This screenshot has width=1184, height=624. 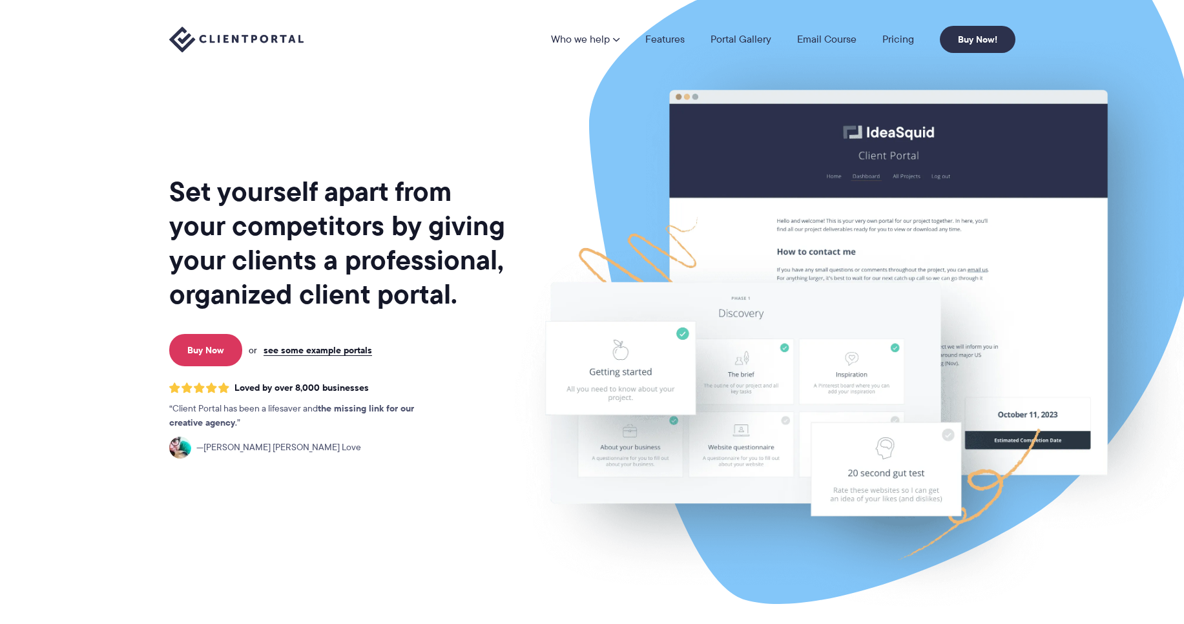 I want to click on p: Client Portal has been a lifesaver and ., so click(x=305, y=416).